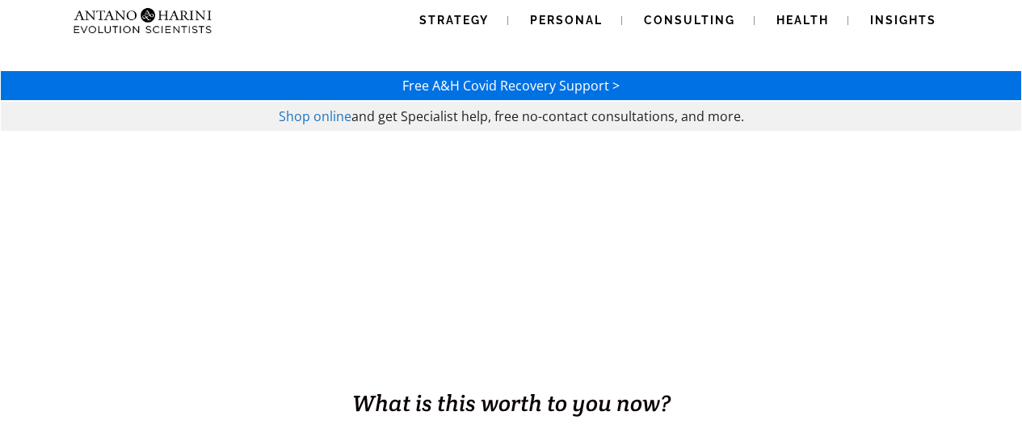 This screenshot has height=445, width=1022. What do you see at coordinates (904, 20) in the screenshot?
I see `span: Insights` at bounding box center [904, 20].